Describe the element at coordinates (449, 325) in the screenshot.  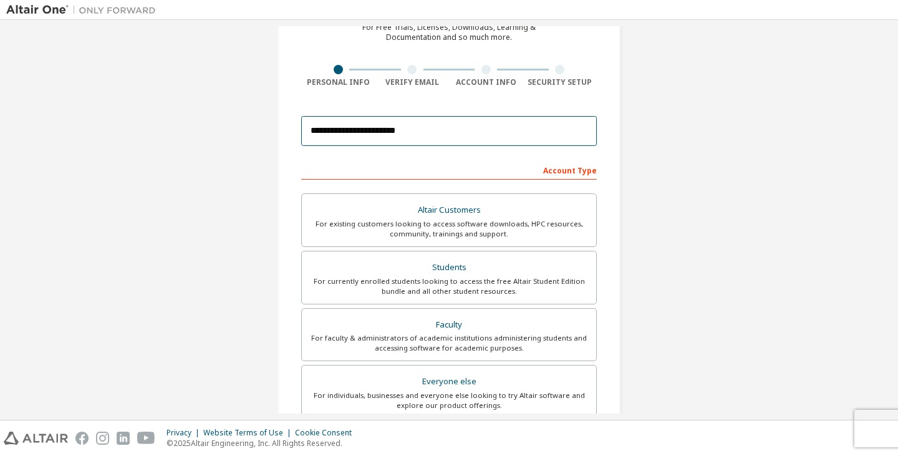
I see `div: Faculty` at that location.